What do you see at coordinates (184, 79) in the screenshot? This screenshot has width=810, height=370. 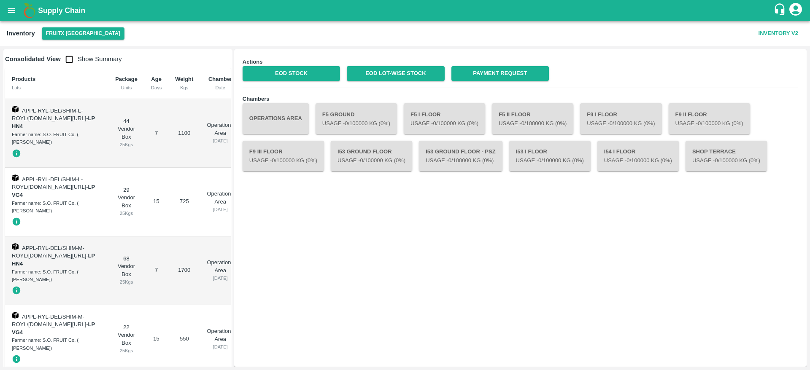 I see `b: Weight` at bounding box center [184, 79].